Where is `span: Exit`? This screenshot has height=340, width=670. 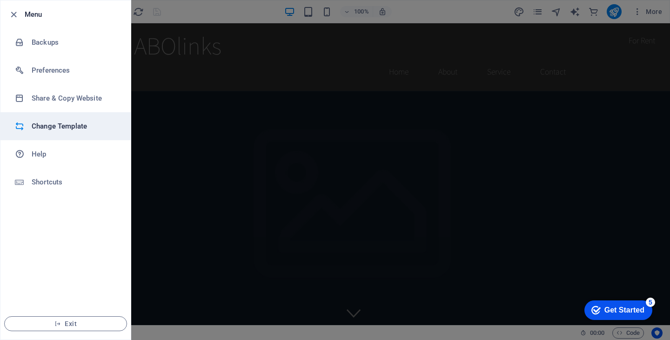 span: Exit is located at coordinates (66, 323).